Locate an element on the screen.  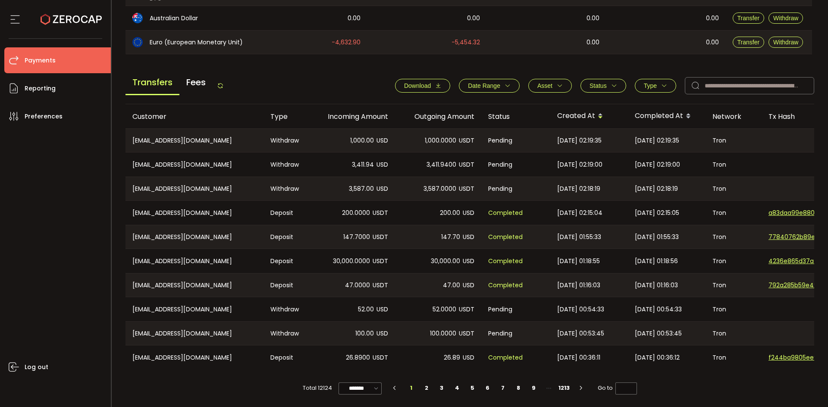
span: -4,632.90 is located at coordinates (346, 42).